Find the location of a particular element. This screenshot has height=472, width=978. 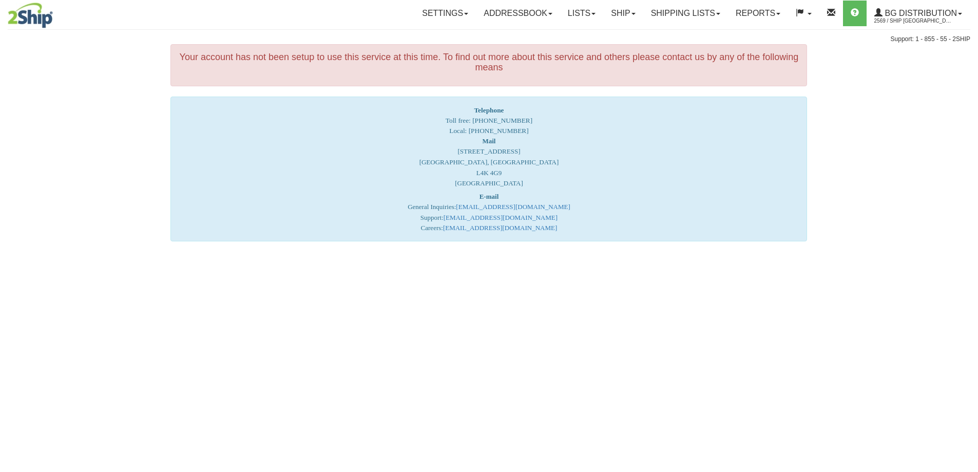

span: BG Distribution is located at coordinates (919, 13).